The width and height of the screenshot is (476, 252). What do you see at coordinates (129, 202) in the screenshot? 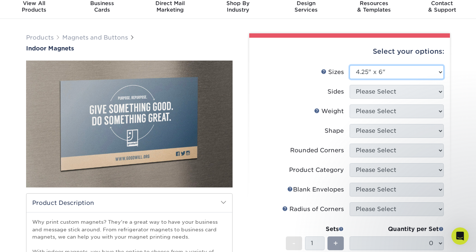
I see `h2: Product Description` at bounding box center [129, 202].